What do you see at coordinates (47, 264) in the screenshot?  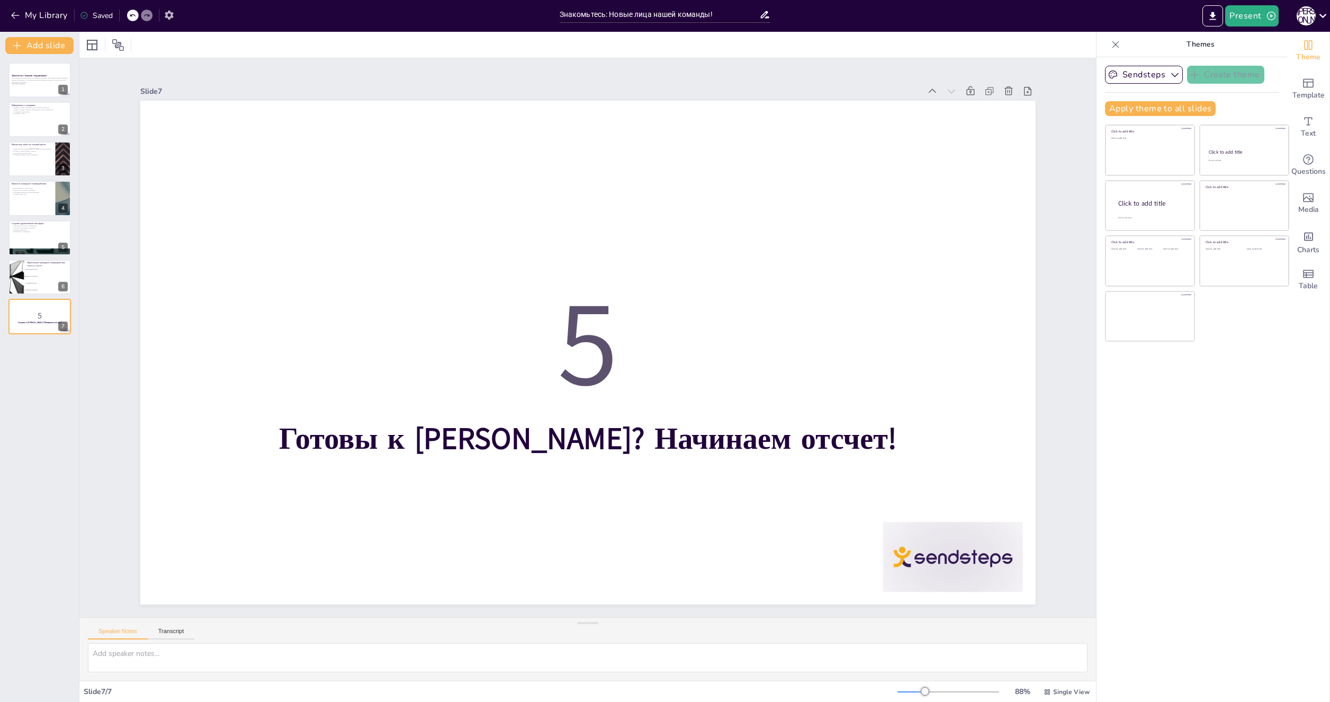 I see `p: Какой аспект командного взаимодействия наиболее важен?` at bounding box center [47, 264].